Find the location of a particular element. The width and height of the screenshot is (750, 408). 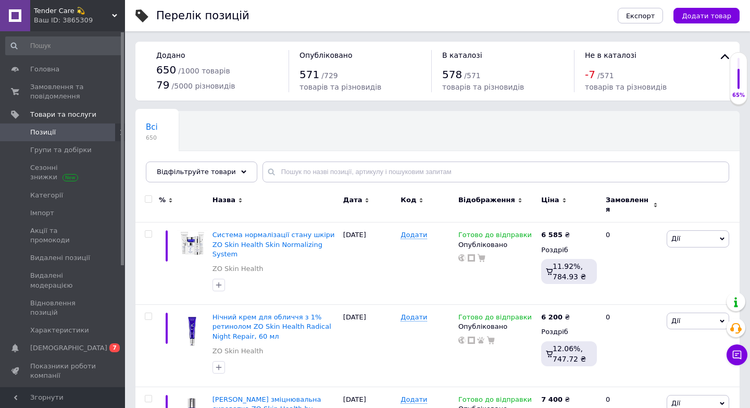

span: Замовлення is located at coordinates (628, 205).